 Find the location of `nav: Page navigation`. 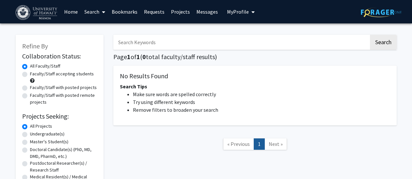

nav: Page navigation is located at coordinates (255, 145).